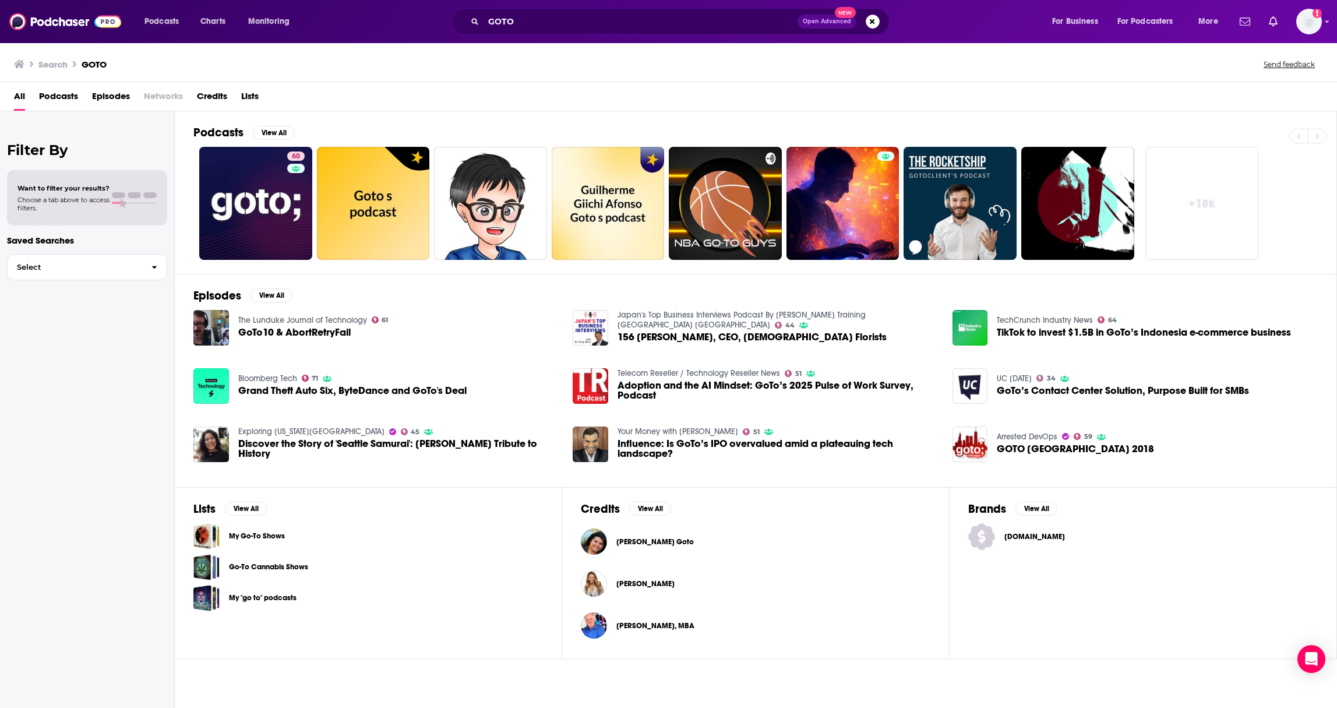 Image resolution: width=1337 pixels, height=708 pixels. I want to click on a: EpisodesView All, so click(243, 295).